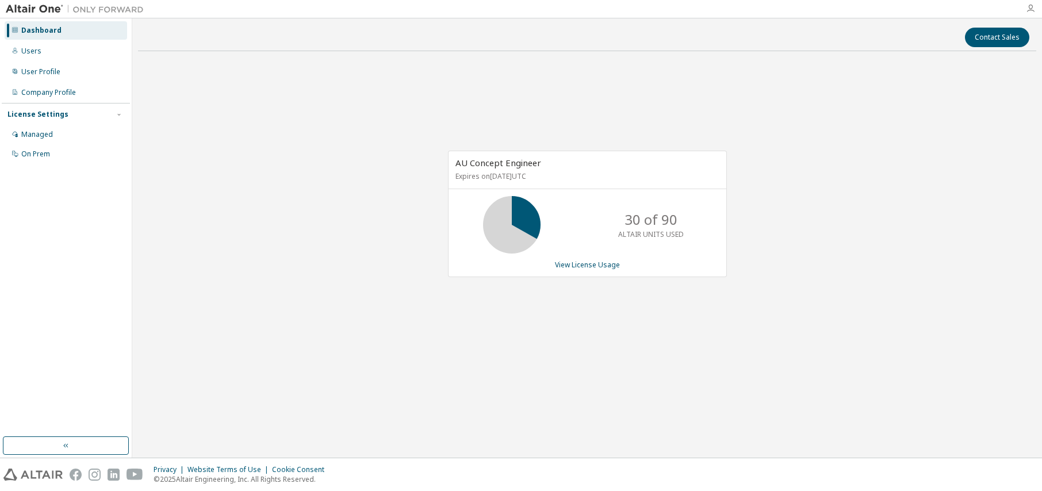  I want to click on button: Contact Sales, so click(997, 37).